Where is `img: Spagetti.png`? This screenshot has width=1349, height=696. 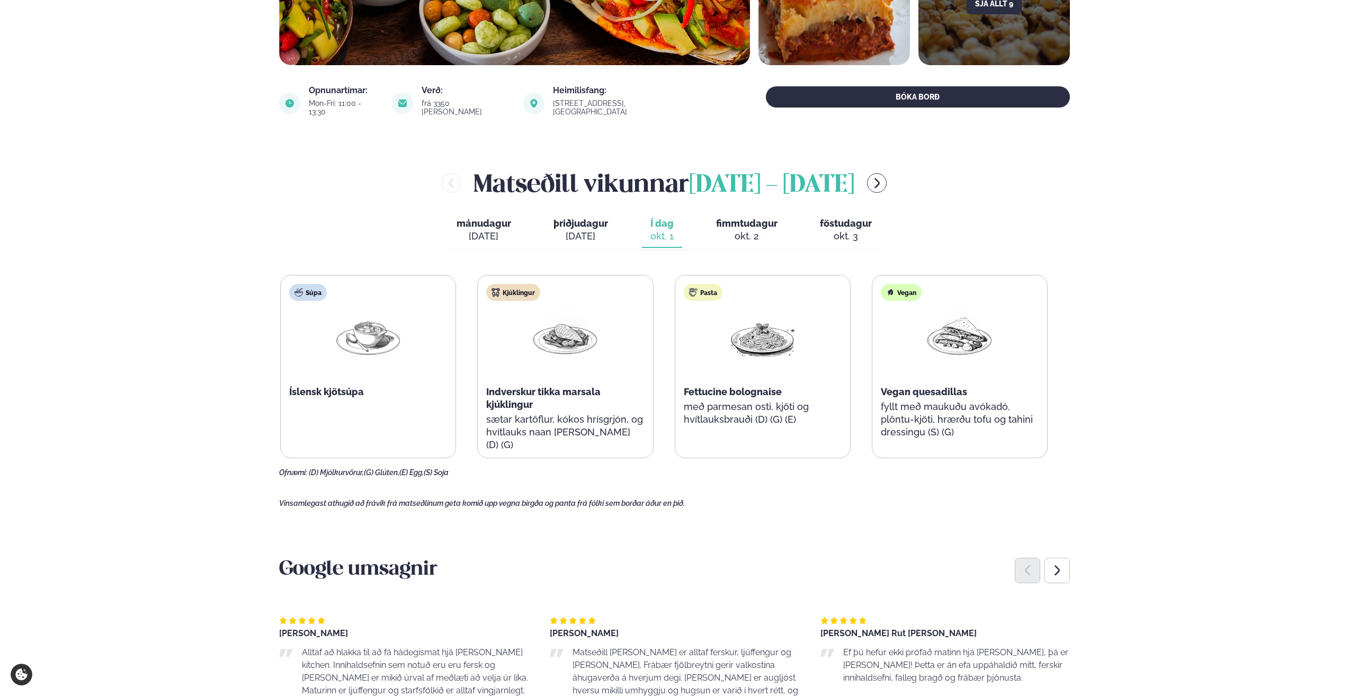 img: Spagetti.png is located at coordinates (763, 334).